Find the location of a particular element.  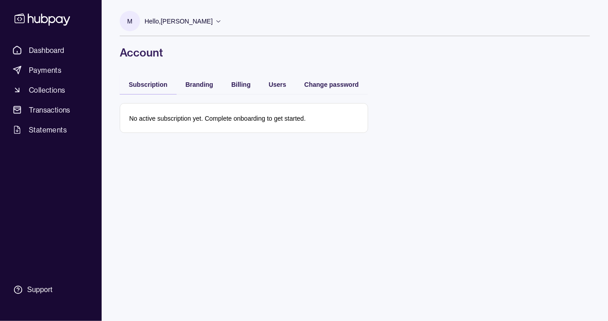

span: Change password is located at coordinates (331, 84).